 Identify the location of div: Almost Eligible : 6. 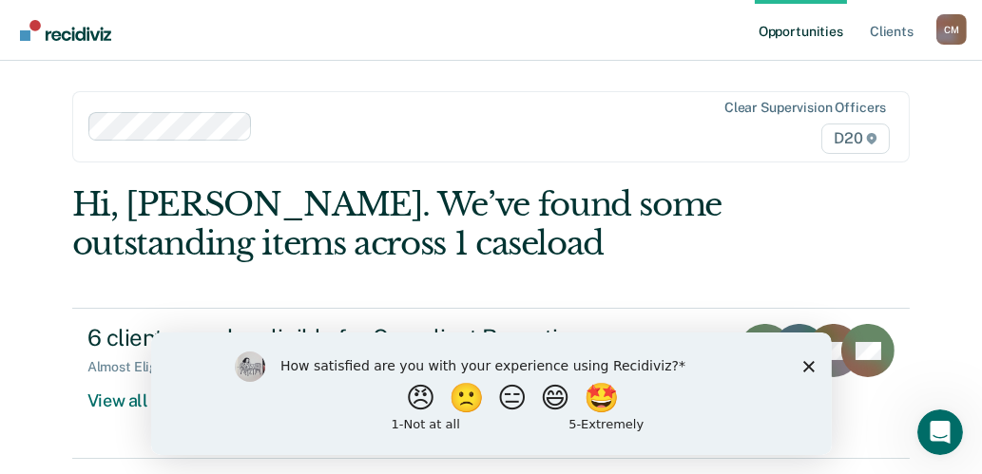
(147, 367).